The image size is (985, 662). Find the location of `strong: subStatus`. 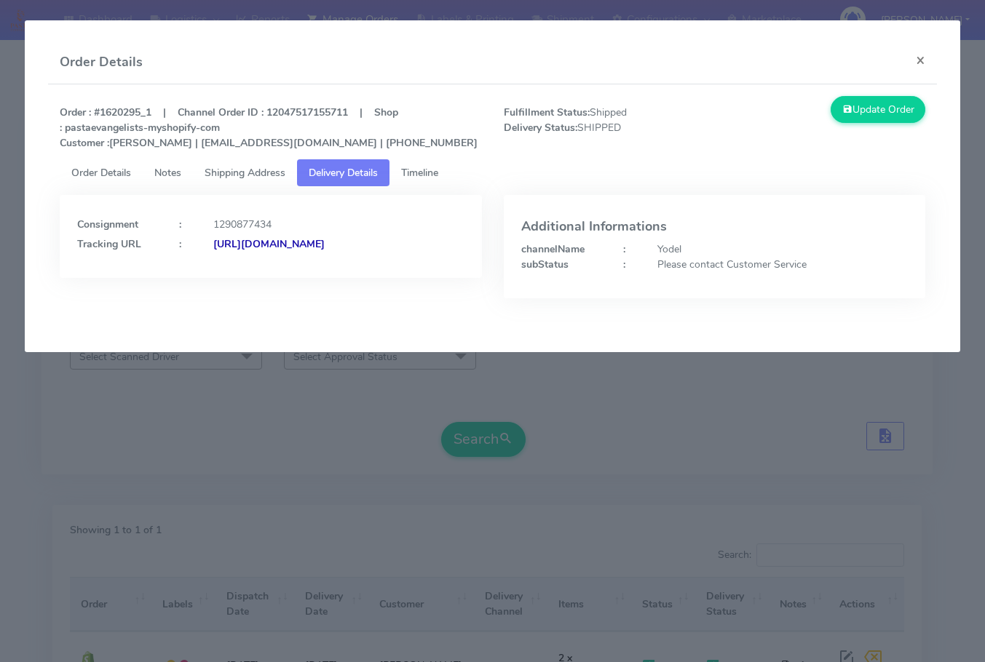

strong: subStatus is located at coordinates (544, 264).